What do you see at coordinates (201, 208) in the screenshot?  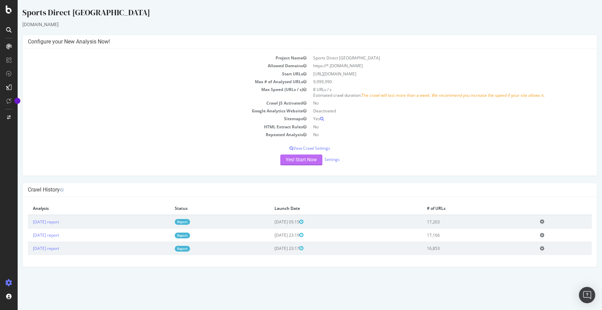 I see `th: Status` at bounding box center [201, 208].